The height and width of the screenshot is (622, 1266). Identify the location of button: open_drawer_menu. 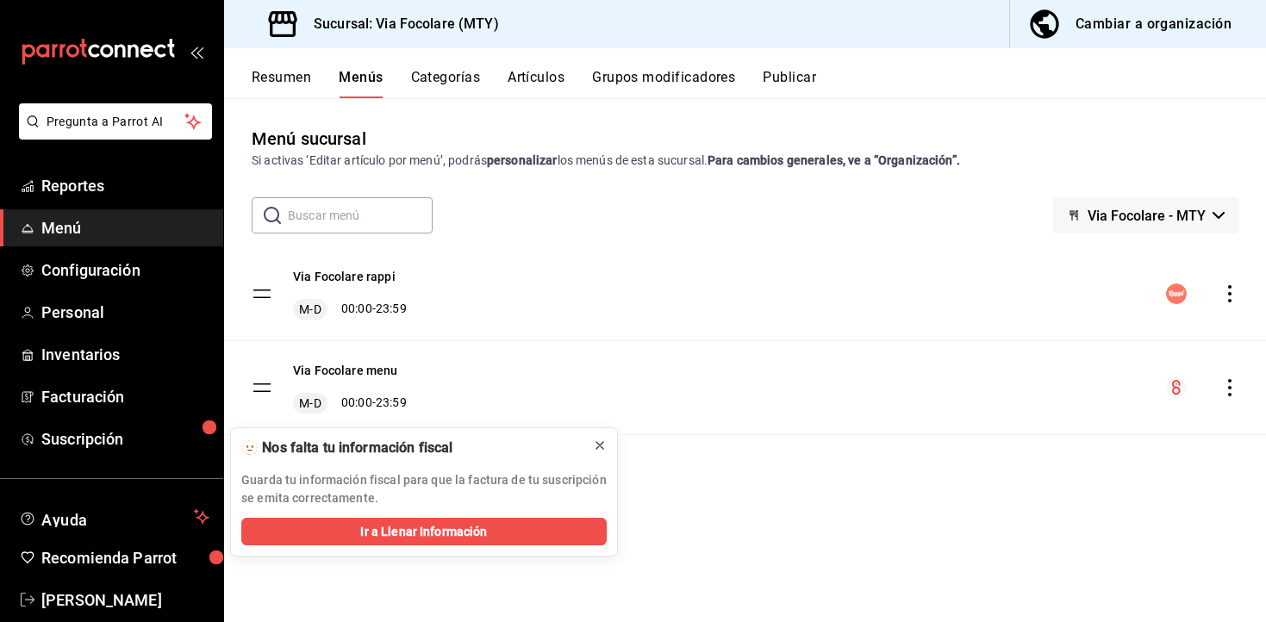
(197, 52).